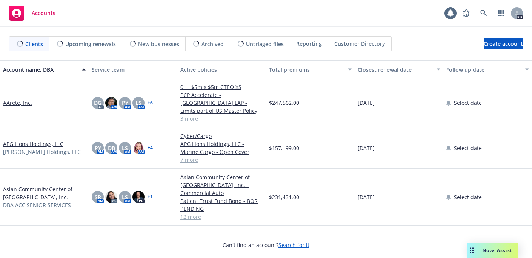 This screenshot has height=258, width=532. Describe the element at coordinates (37, 205) in the screenshot. I see `span: DBA ACC SENIOR SERVICES` at that location.